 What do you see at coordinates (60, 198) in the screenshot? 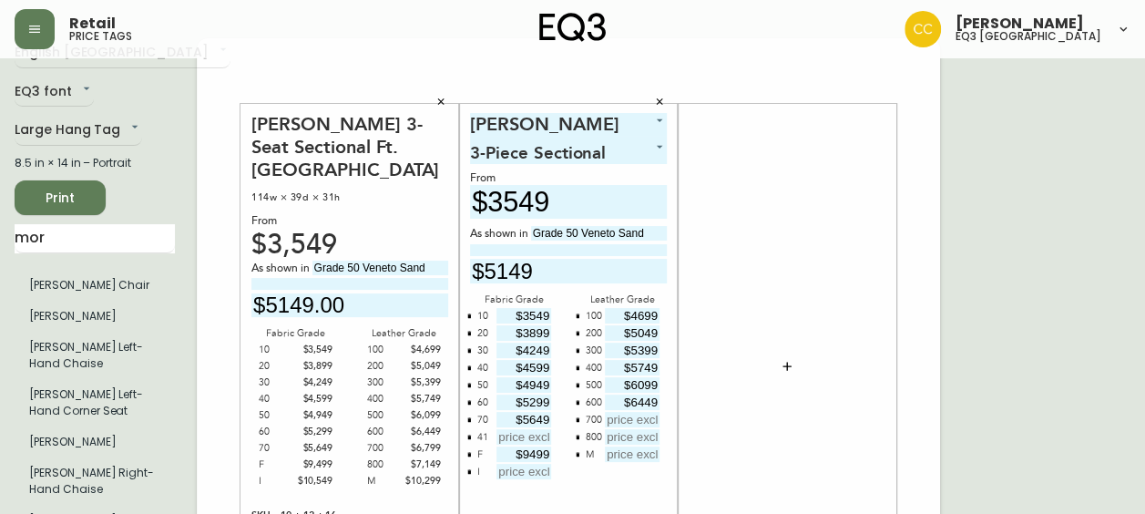
I see `button: Print` at bounding box center [60, 198].